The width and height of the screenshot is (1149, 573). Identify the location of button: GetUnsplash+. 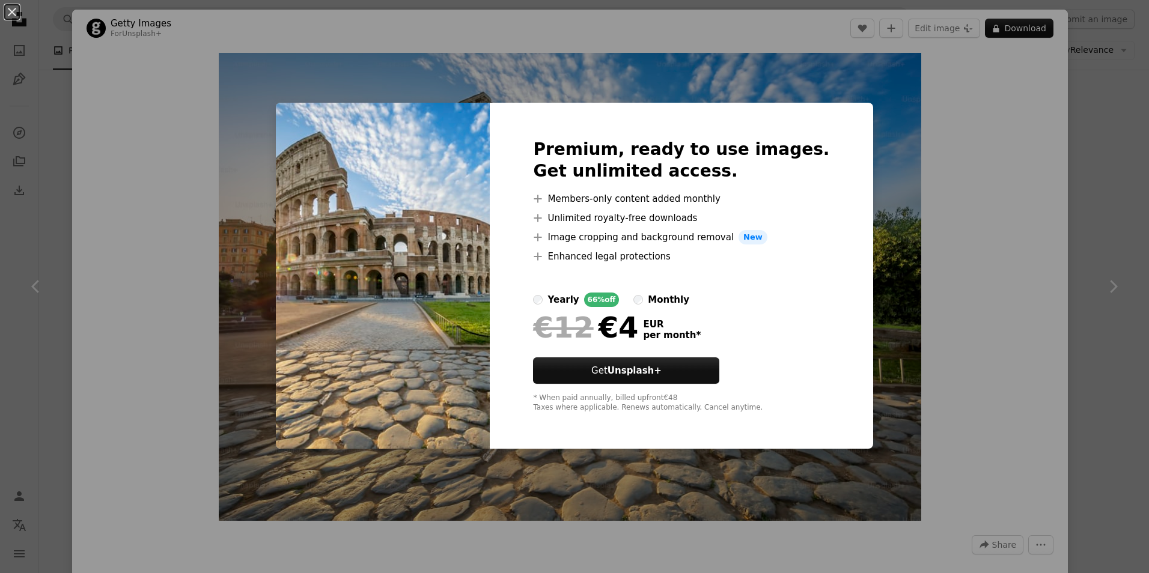
(626, 371).